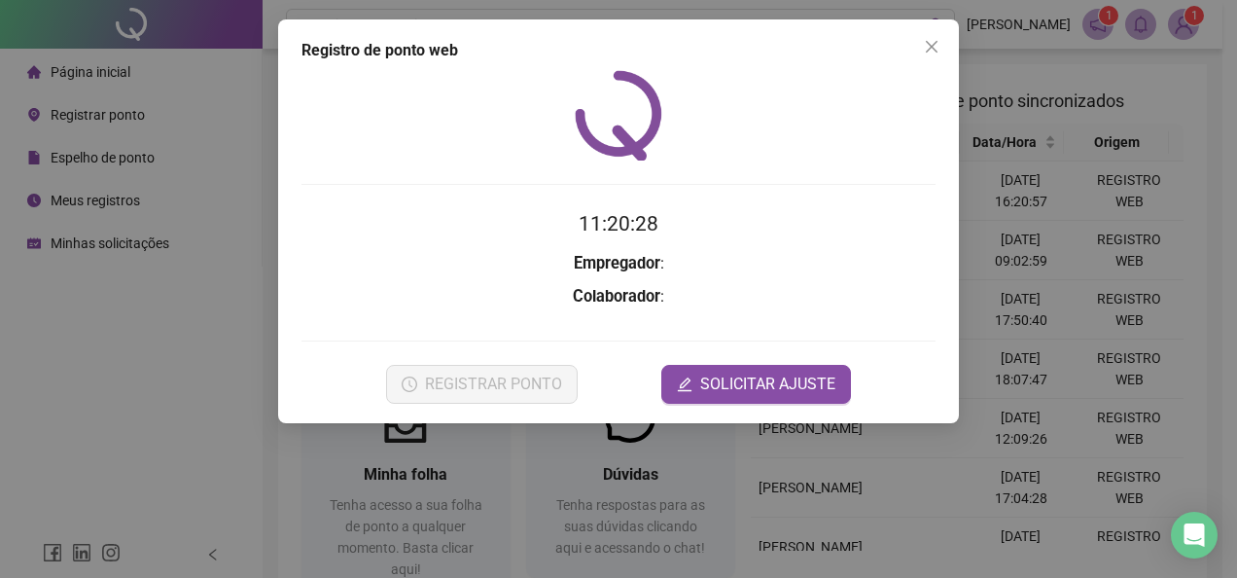 This screenshot has height=578, width=1237. I want to click on img: QRPoint, so click(619, 115).